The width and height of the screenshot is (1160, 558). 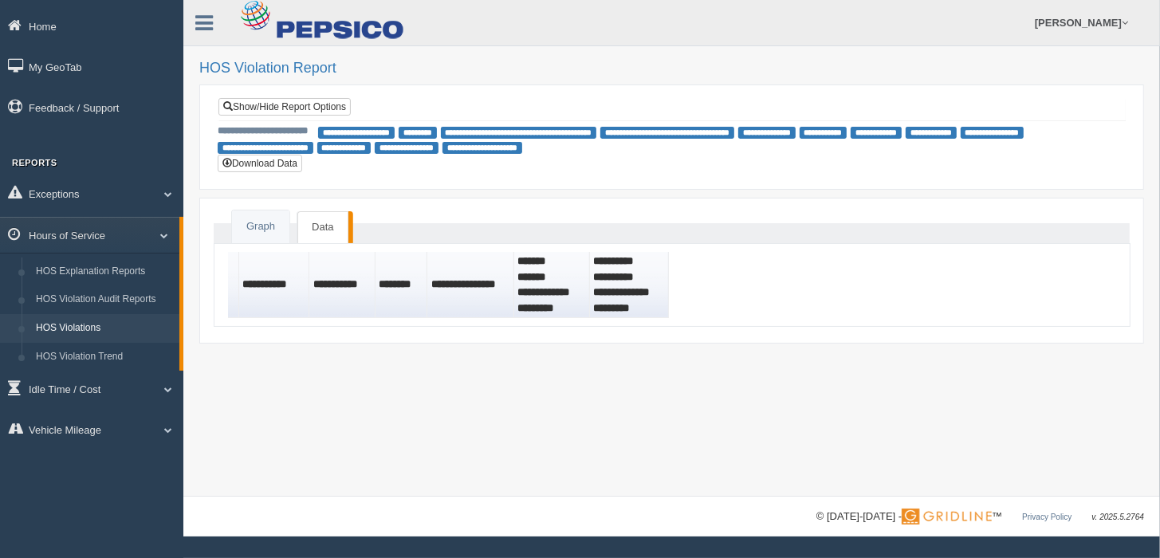 I want to click on a: HOS Violation Audit Reports, so click(x=104, y=300).